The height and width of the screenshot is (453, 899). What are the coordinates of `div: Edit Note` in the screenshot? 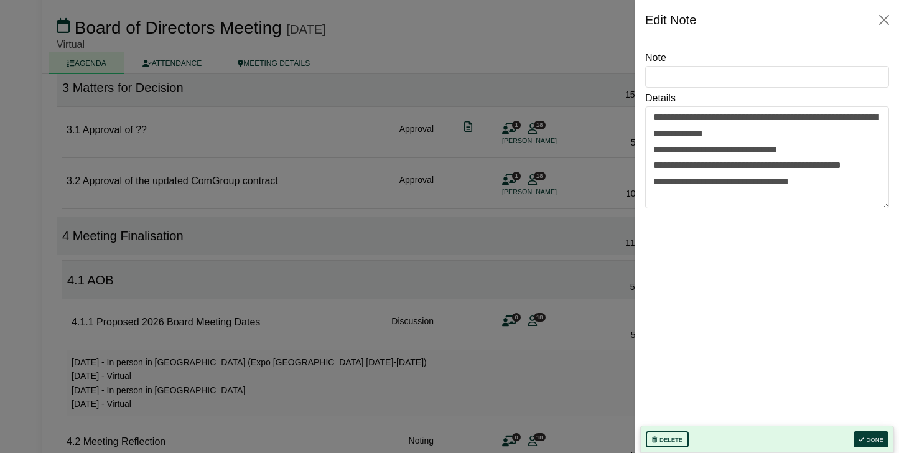 It's located at (671, 20).